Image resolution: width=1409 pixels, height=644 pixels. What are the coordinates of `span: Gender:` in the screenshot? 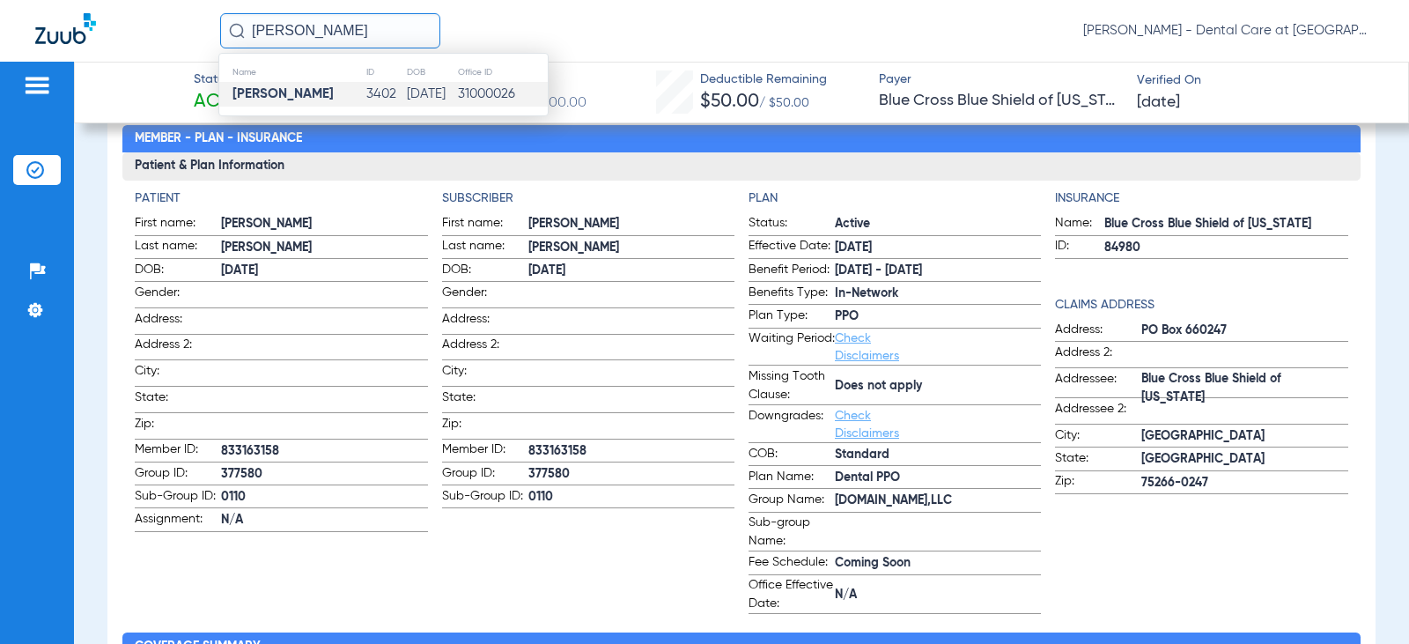 It's located at (178, 295).